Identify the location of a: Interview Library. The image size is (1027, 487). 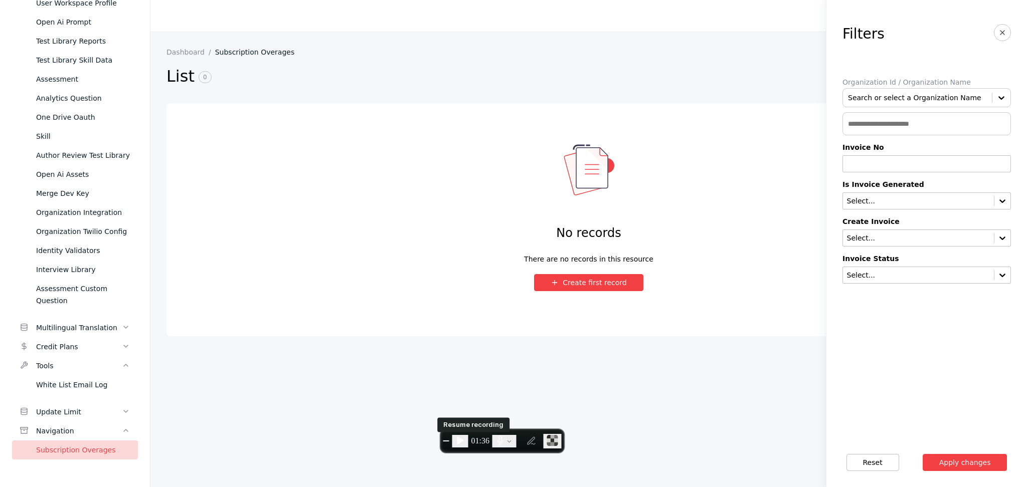
(75, 270).